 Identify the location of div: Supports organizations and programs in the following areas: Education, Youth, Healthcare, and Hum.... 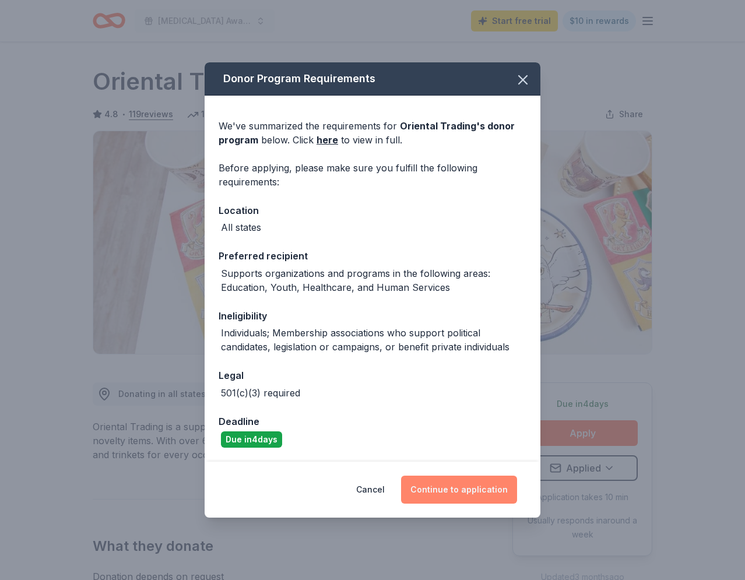
(374, 280).